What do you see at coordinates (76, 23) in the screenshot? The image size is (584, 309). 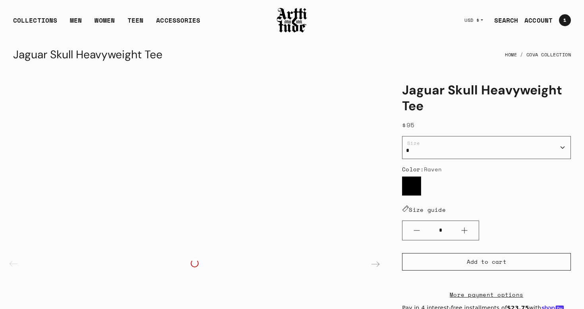 I see `a: MEN` at bounding box center [76, 23].